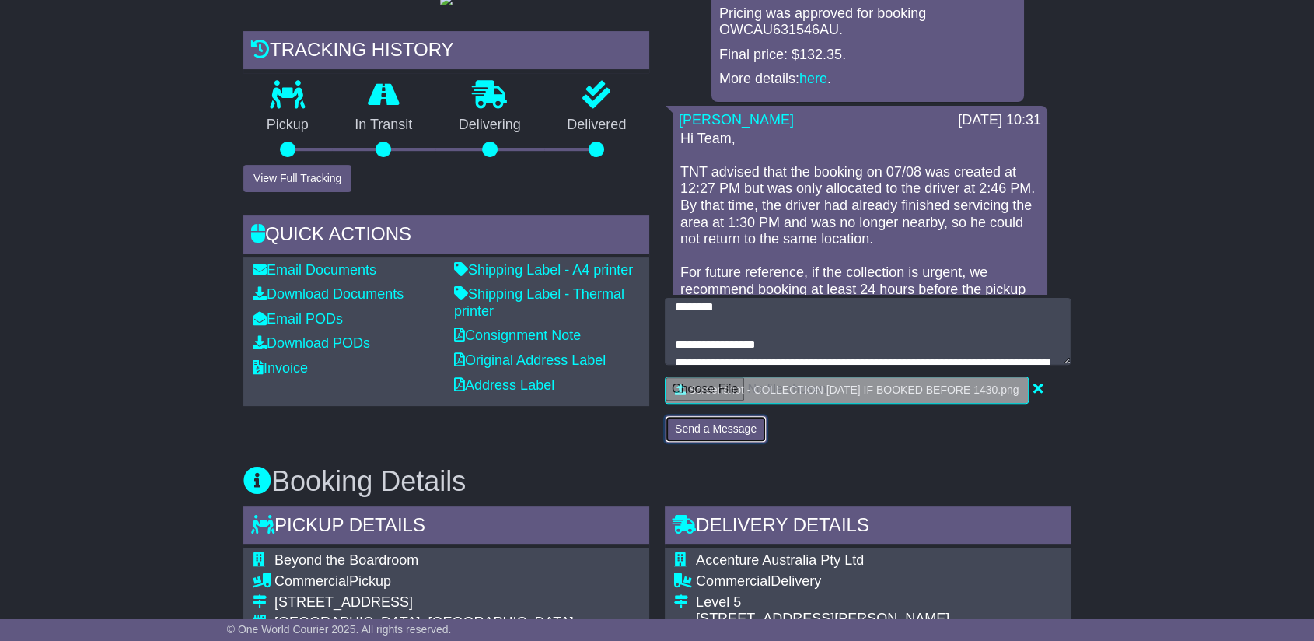 Image resolution: width=1314 pixels, height=641 pixels. I want to click on div: Tracking history, so click(446, 52).